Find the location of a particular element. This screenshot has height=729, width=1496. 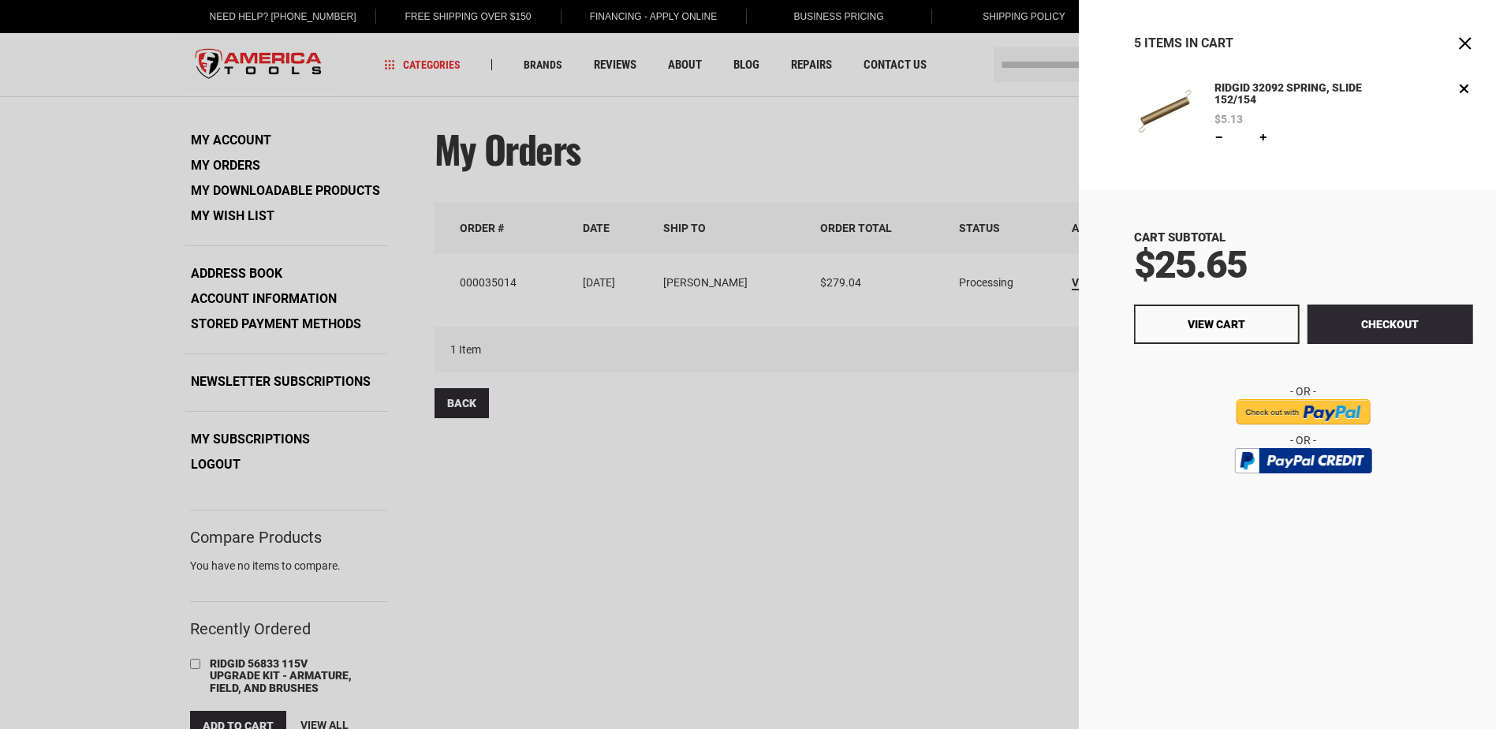

span: $25.65 is located at coordinates (1157, 264).